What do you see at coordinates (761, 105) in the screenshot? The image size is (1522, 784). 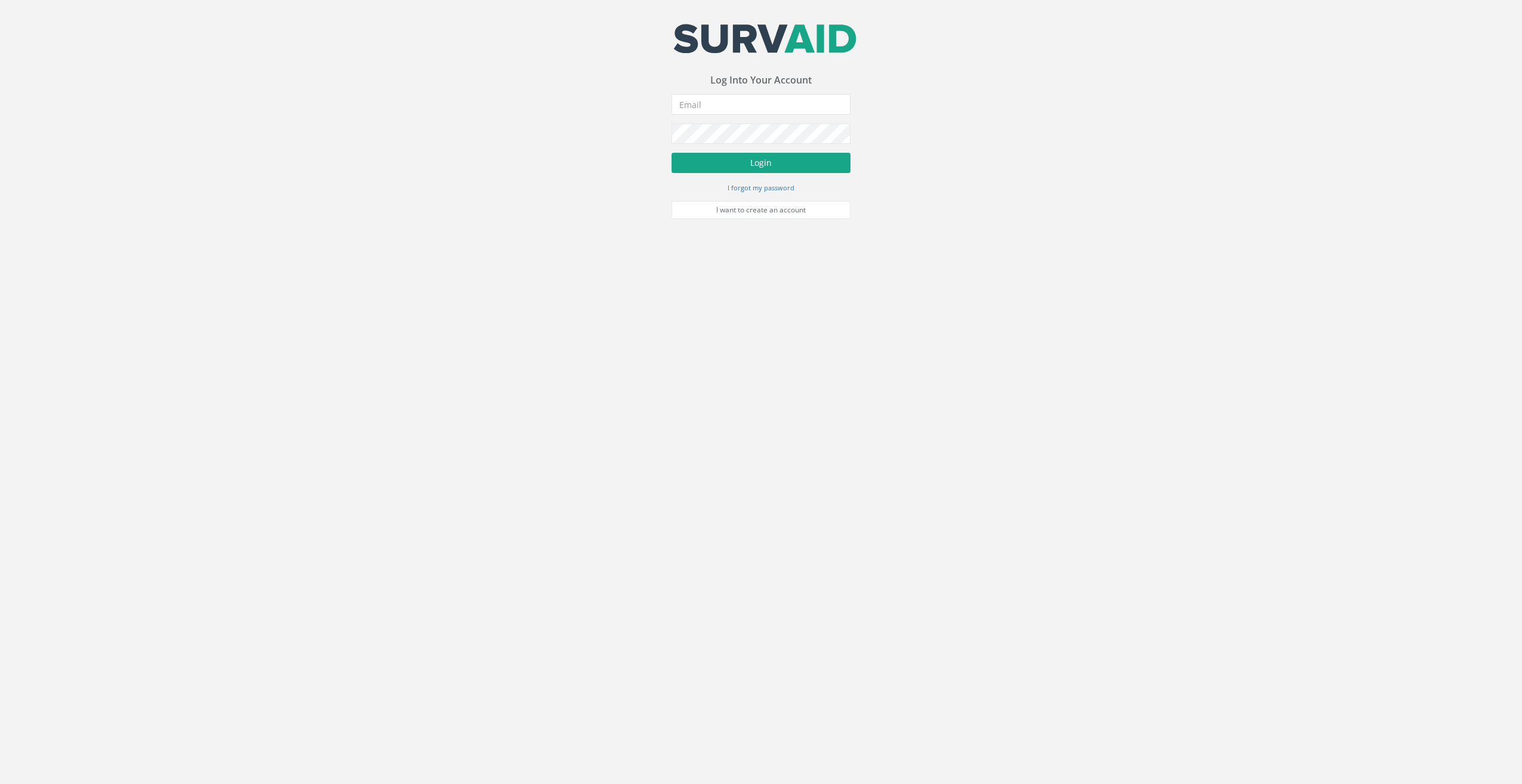 I see `input: Email` at bounding box center [761, 105].